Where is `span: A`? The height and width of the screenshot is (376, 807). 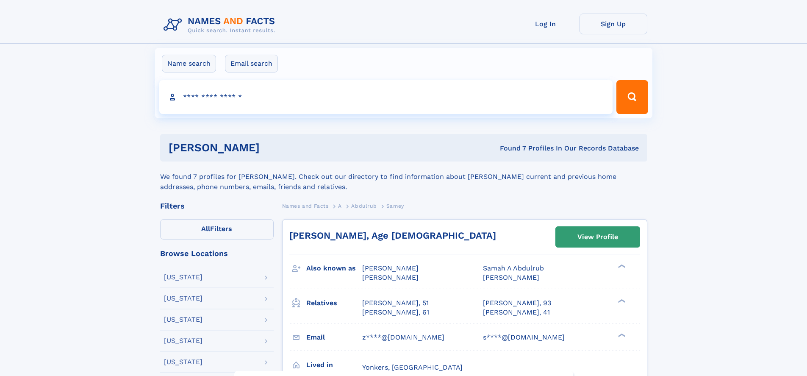 span: A is located at coordinates (340, 206).